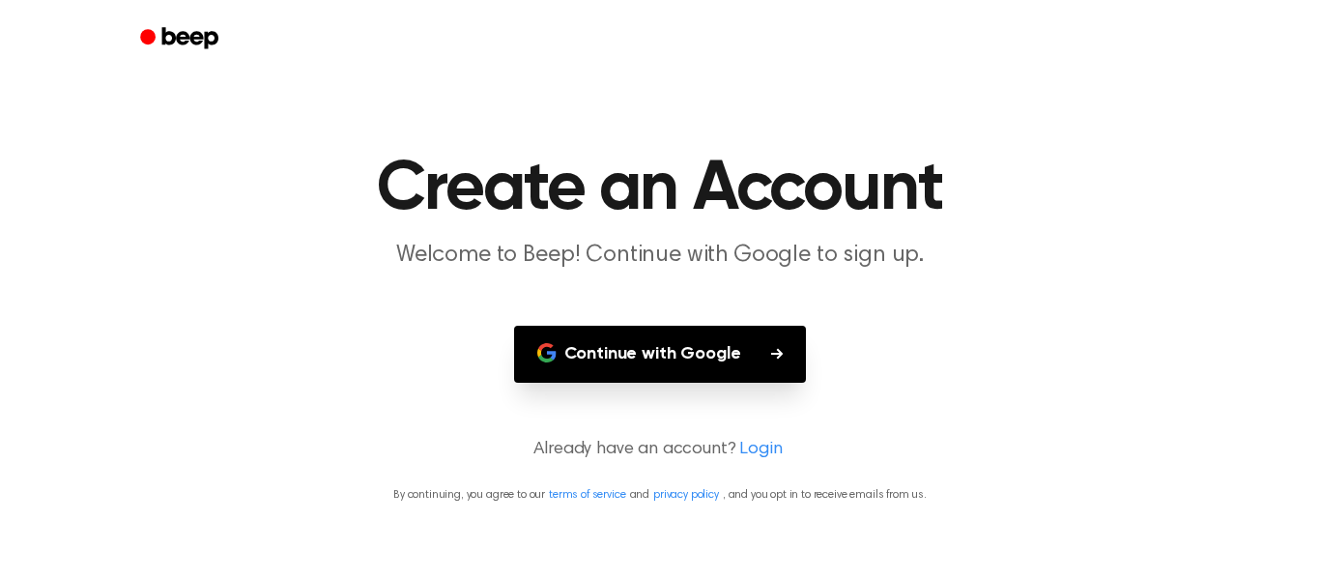  I want to click on a: Login, so click(761, 449).